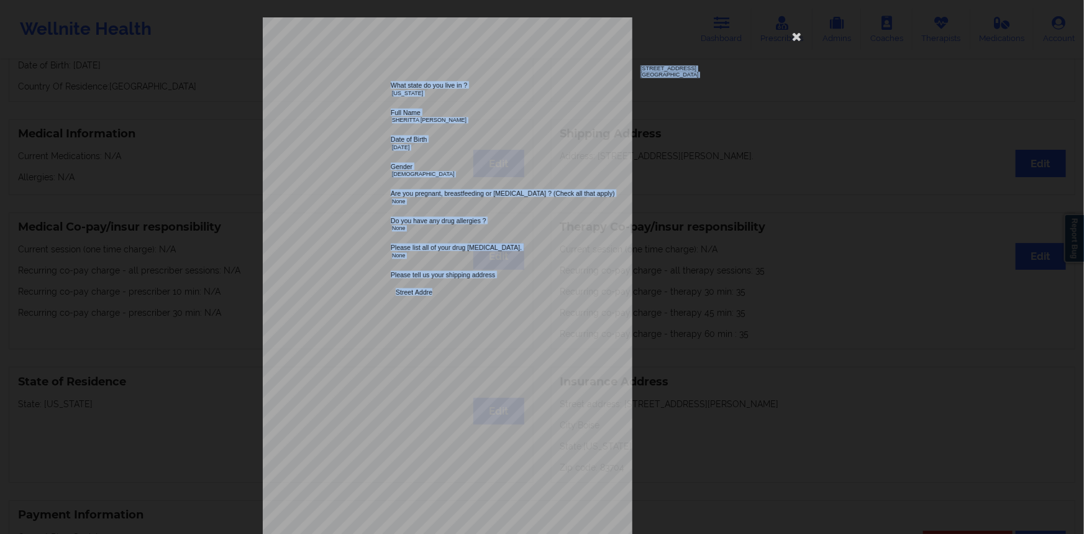 This screenshot has height=534, width=1084. I want to click on span: Please tell us your shipping address, so click(443, 274).